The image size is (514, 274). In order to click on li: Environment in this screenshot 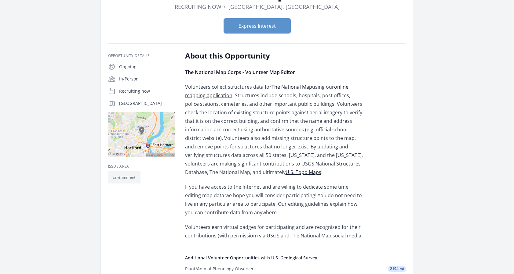, I will do `click(124, 178)`.